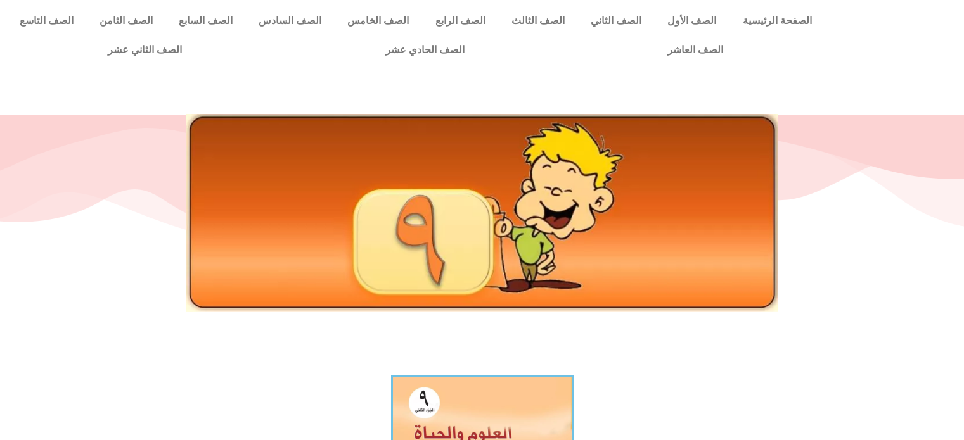  What do you see at coordinates (615, 21) in the screenshot?
I see `a: الصف الثاني` at bounding box center [615, 21].